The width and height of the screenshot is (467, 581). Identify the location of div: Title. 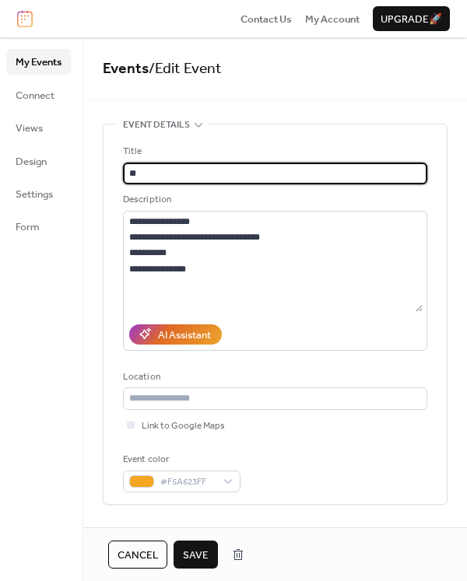
(273, 152).